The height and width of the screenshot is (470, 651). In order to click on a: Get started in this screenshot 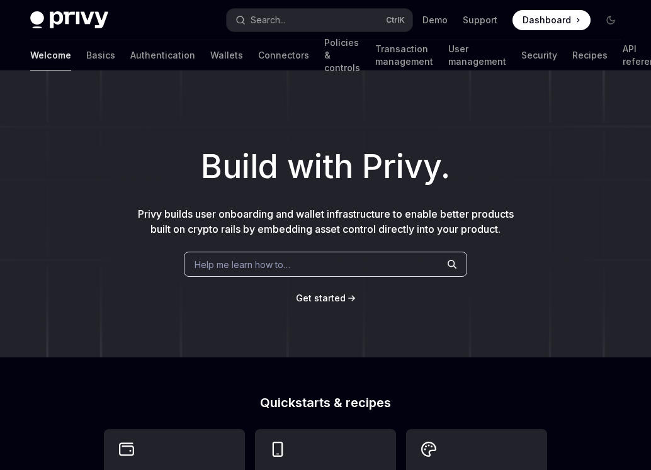, I will do `click(320, 298)`.